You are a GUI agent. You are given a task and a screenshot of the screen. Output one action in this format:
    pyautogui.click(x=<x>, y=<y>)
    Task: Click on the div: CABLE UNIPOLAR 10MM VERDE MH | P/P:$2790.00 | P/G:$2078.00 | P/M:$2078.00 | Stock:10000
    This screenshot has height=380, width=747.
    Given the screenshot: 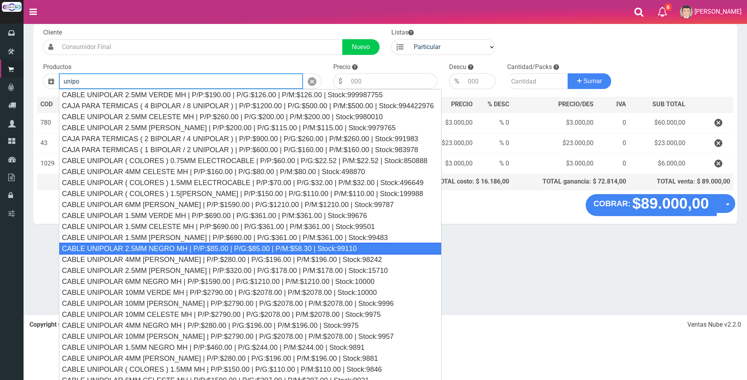 What is the action you would take?
    pyautogui.click(x=250, y=293)
    